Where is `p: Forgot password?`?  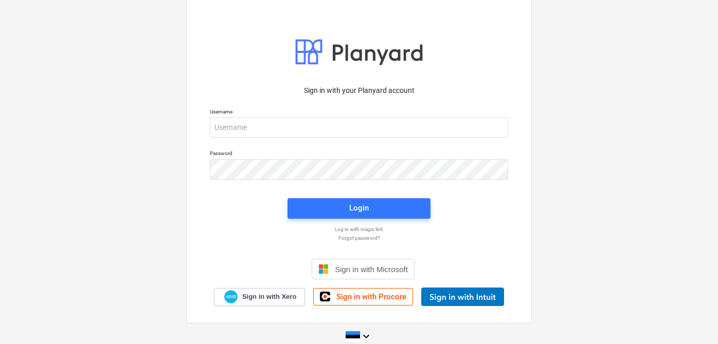
p: Forgot password? is located at coordinates (359, 238).